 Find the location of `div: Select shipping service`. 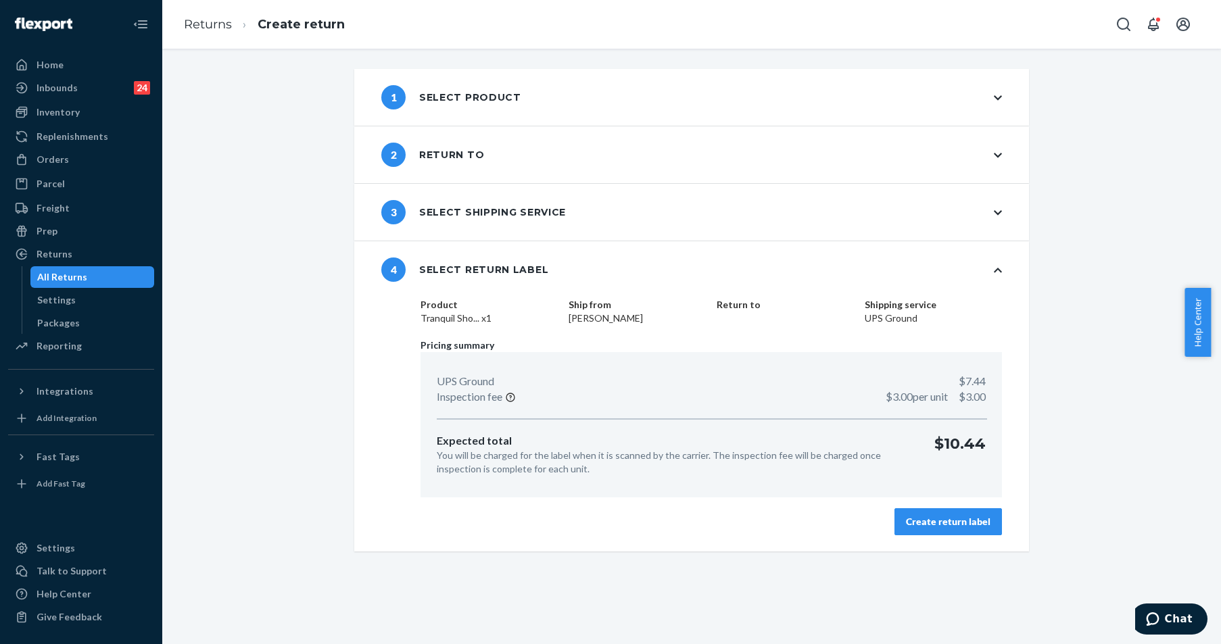

div: Select shipping service is located at coordinates (473, 212).